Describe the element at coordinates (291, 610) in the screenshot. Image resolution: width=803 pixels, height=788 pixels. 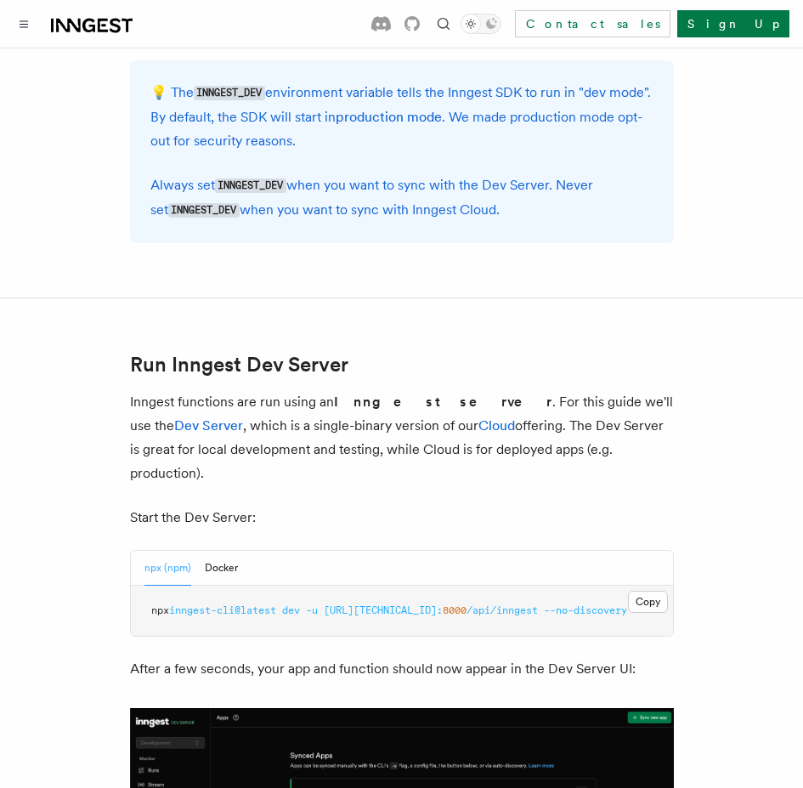
I see `span: dev` at that location.